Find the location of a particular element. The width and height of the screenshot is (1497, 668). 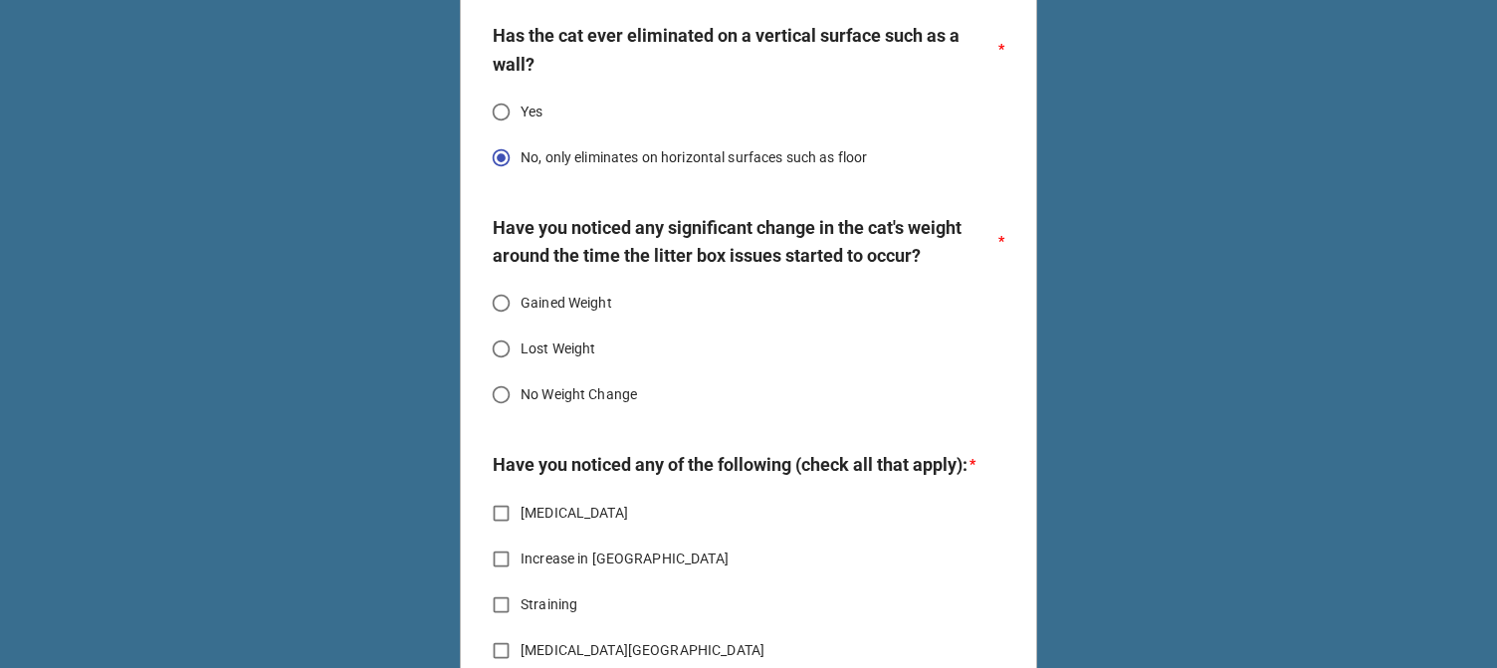

span: Yes is located at coordinates (531, 111).